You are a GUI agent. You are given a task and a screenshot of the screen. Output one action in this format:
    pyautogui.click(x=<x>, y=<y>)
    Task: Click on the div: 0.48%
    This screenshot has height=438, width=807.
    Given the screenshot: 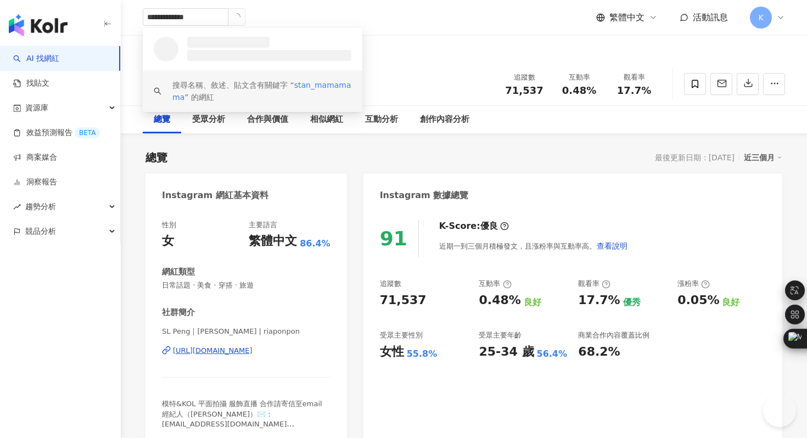 What is the action you would take?
    pyautogui.click(x=499, y=300)
    